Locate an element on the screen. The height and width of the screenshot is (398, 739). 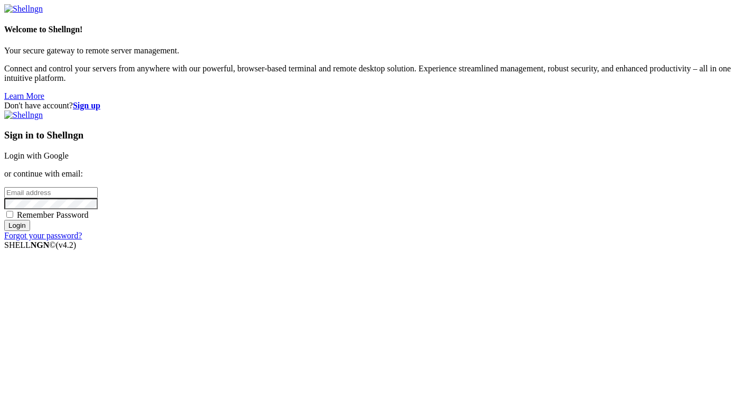
a: Learn More is located at coordinates (24, 96).